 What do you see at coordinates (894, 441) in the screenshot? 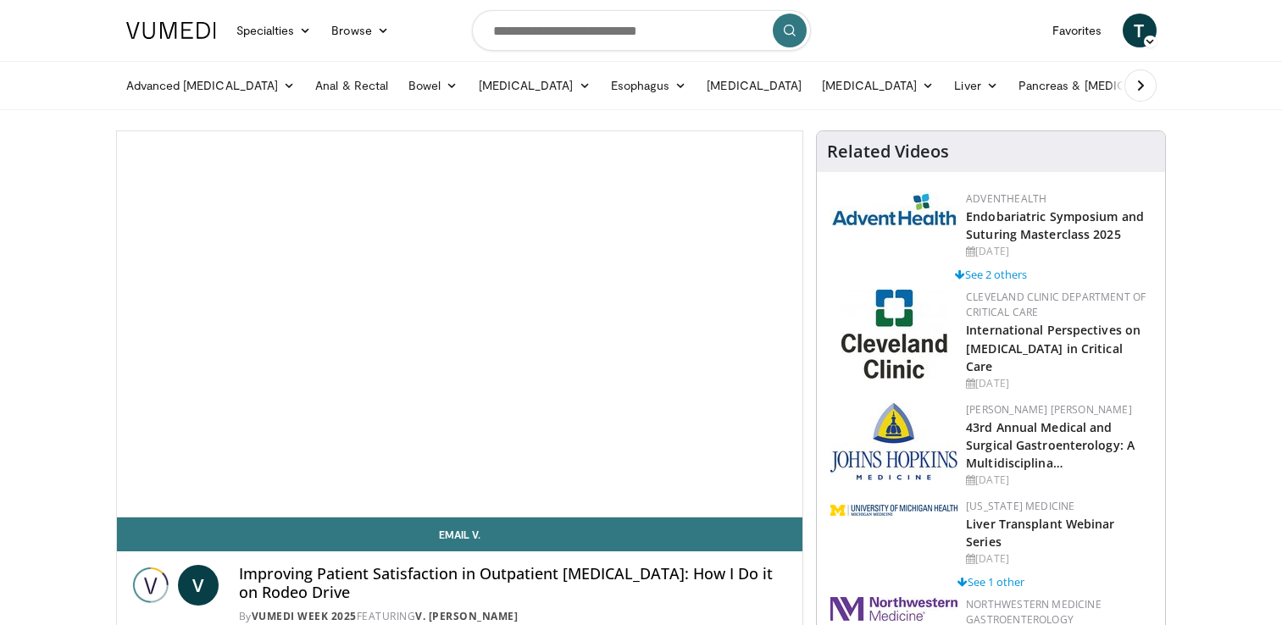
I see `img: c99d8ef4-c3cd-4e38-8428-4f59a70fa7e8.jpg.150x105_q85_autocrop_double_scale_upscale_version-0.2.jpg` at bounding box center [894, 441].